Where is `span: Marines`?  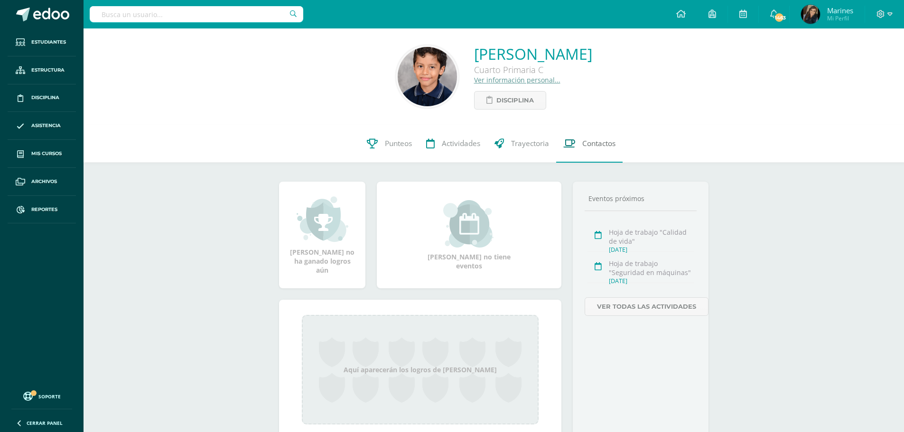
span: Marines is located at coordinates (840, 10).